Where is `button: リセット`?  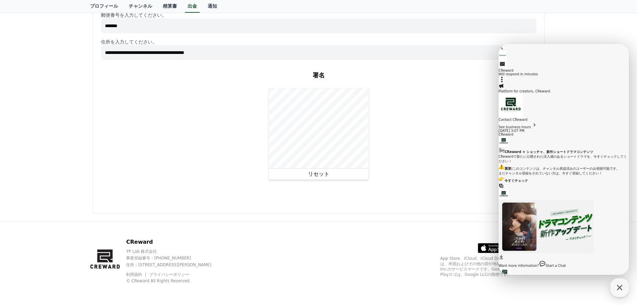 button: リセット is located at coordinates (319, 174).